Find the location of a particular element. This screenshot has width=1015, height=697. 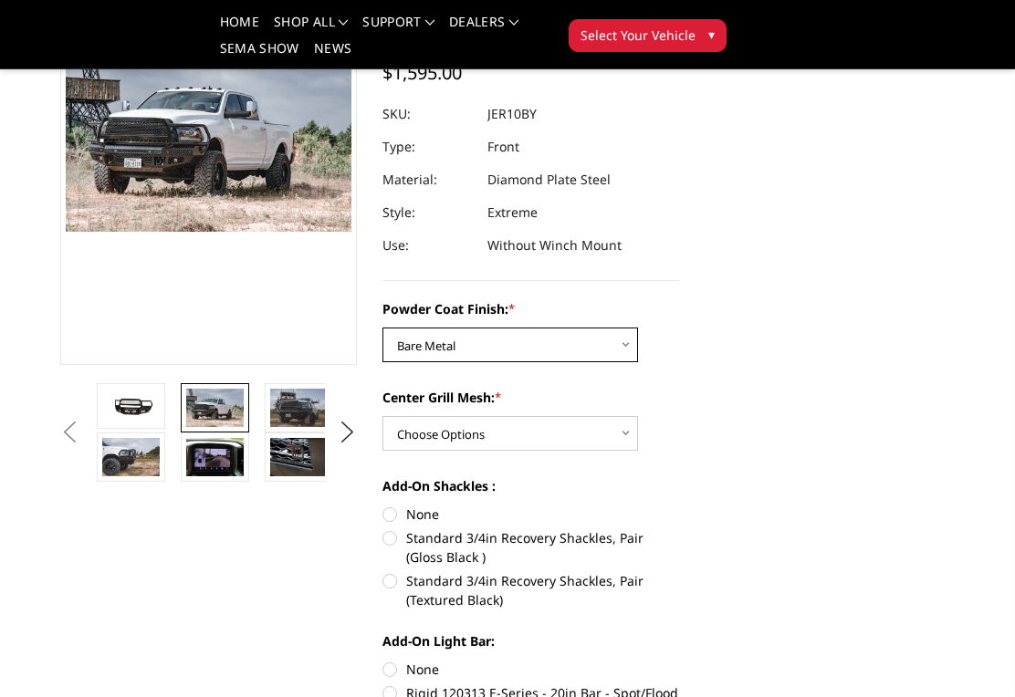

label: Standard 3/4in Recovery Shackles, Pair (Gloss Black ) is located at coordinates (530, 548).